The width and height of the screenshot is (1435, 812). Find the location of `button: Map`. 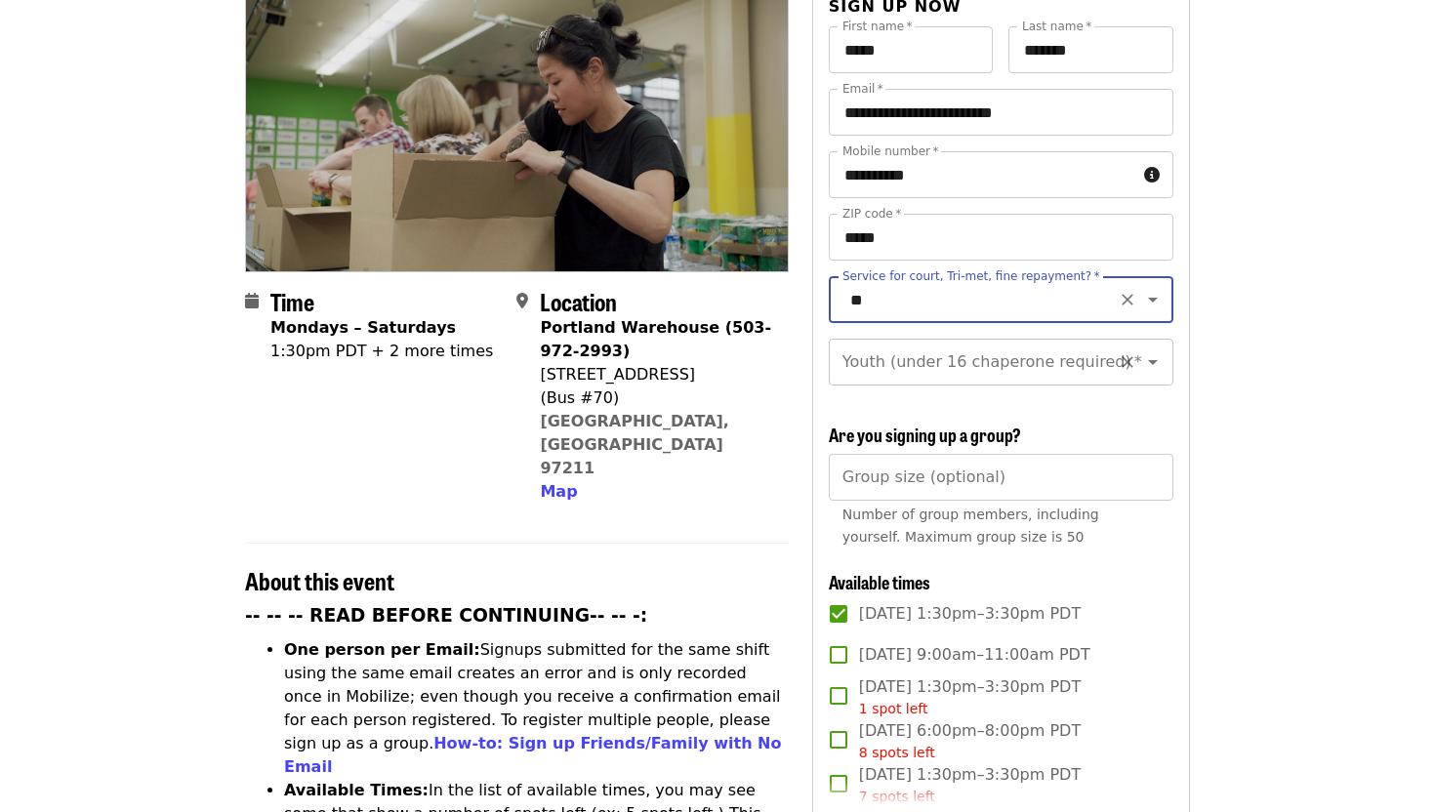

button: Map is located at coordinates (558, 492).